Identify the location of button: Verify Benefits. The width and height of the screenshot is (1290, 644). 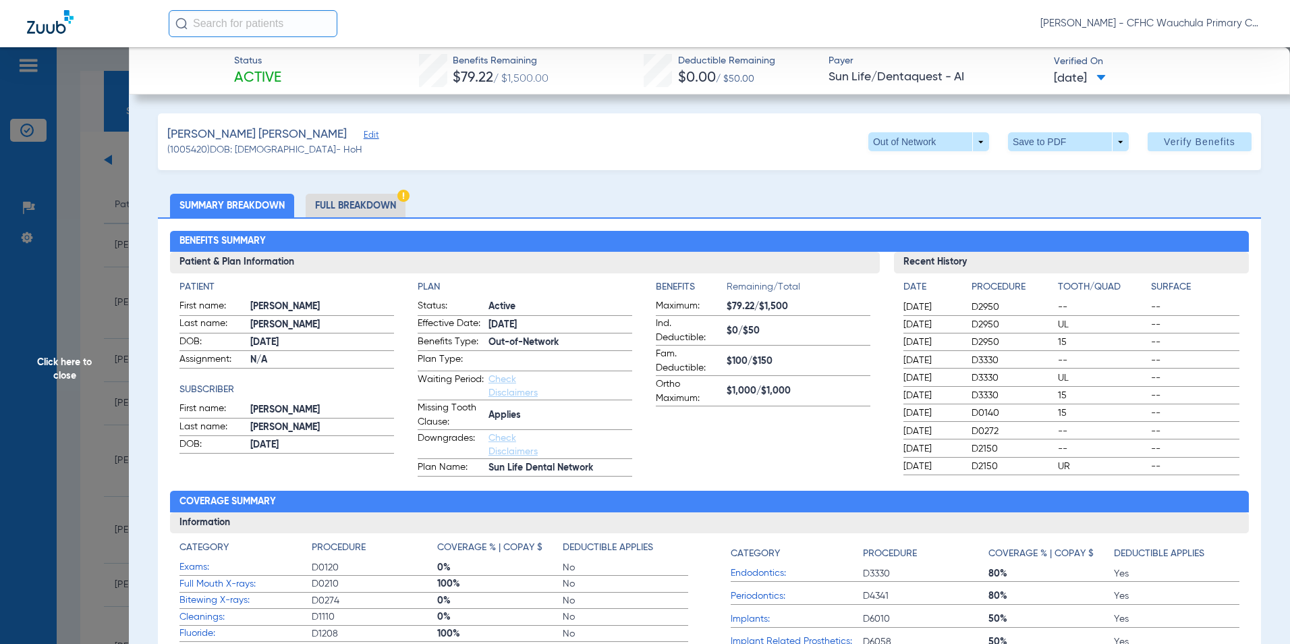
(1199, 142).